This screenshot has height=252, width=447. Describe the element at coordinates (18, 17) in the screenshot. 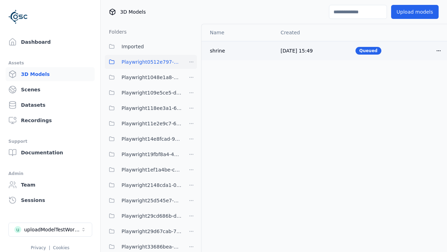

I see `img: Logo` at that location.